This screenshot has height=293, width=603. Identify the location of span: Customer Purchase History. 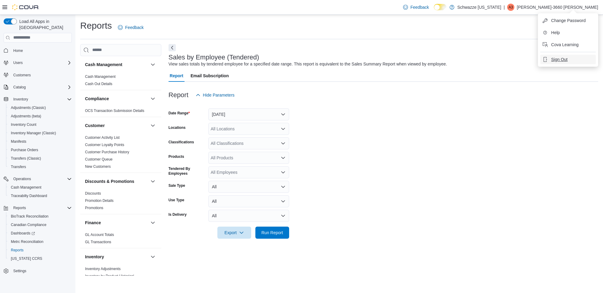
(107, 152).